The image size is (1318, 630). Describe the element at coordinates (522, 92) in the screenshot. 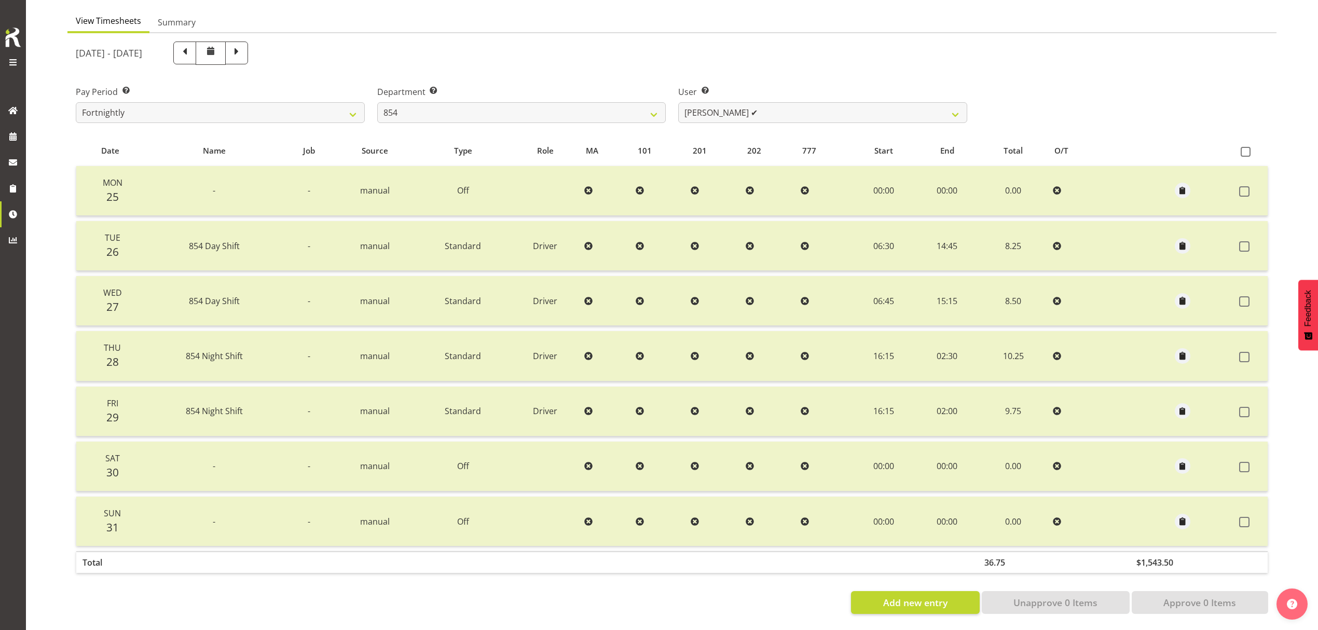

I see `label: Department` at that location.